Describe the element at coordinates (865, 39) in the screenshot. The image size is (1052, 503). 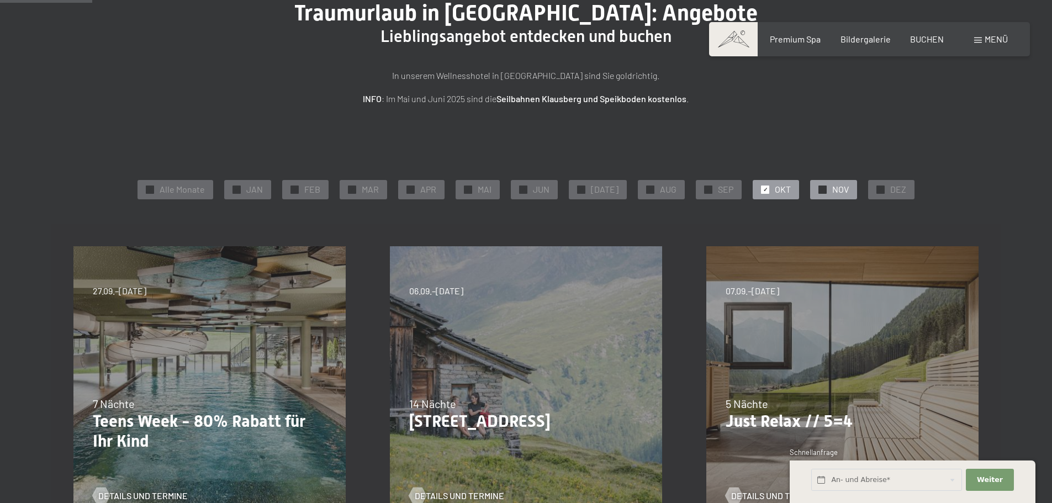
I see `span: Bildergalerie` at that location.